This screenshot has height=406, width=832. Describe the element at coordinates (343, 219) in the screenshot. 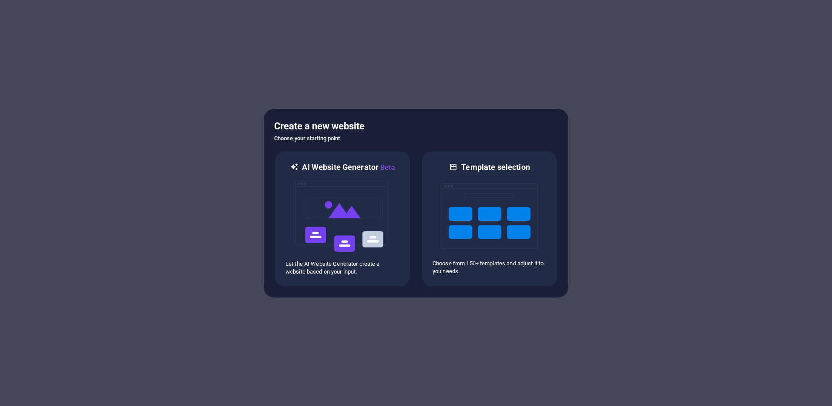

I see `div: AI Website GeneratorBetaaiLet the AI Website Generator create a website based on your input.` at that location.